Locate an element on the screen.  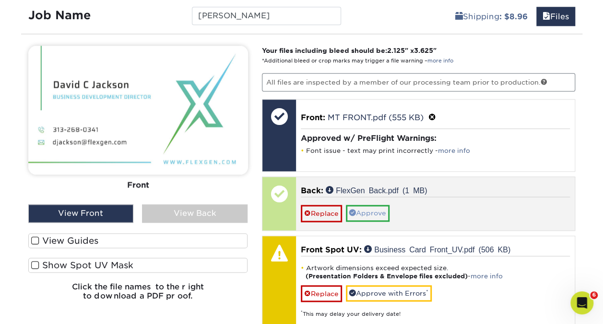
div: View Back is located at coordinates (195, 213).